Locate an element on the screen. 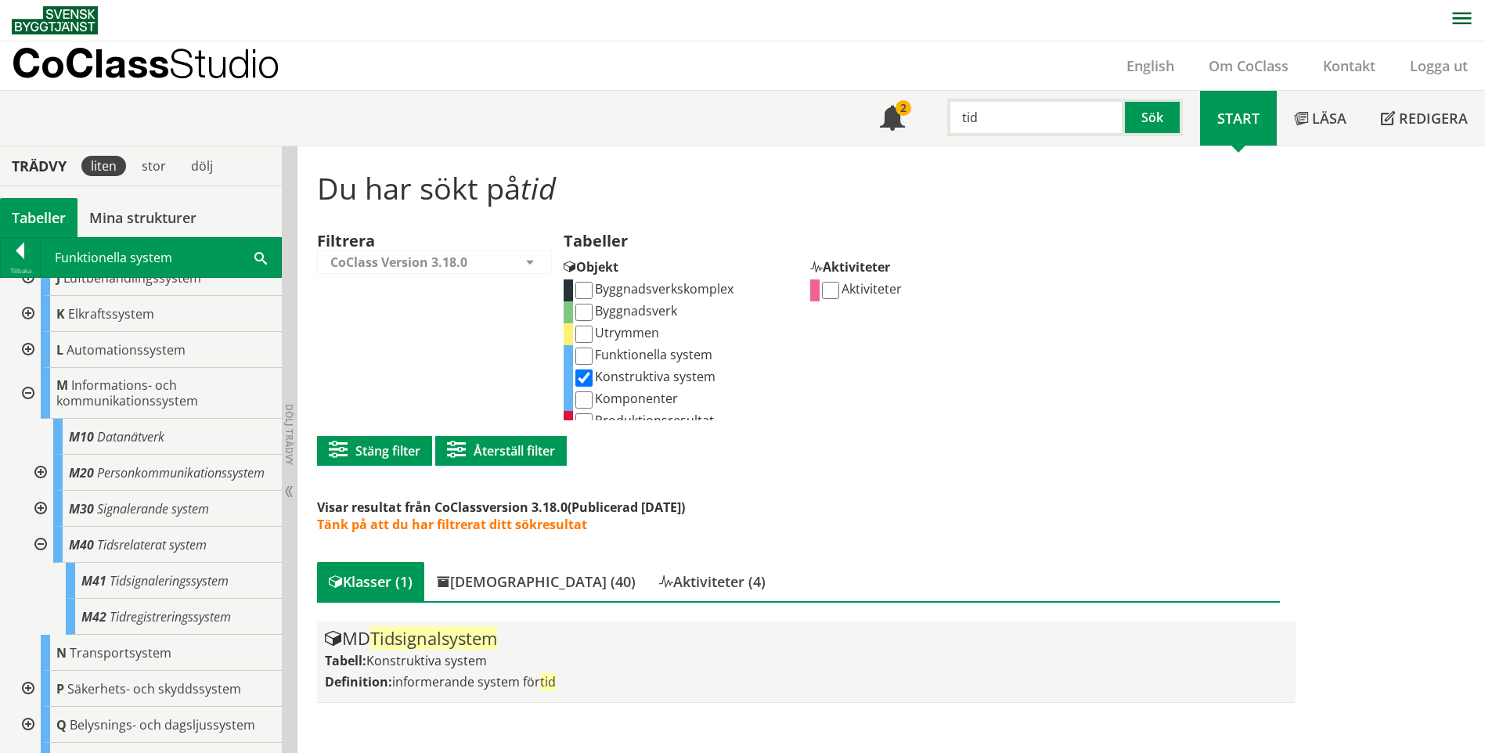 This screenshot has height=753, width=1485. div: Tillbaka is located at coordinates (20, 271).